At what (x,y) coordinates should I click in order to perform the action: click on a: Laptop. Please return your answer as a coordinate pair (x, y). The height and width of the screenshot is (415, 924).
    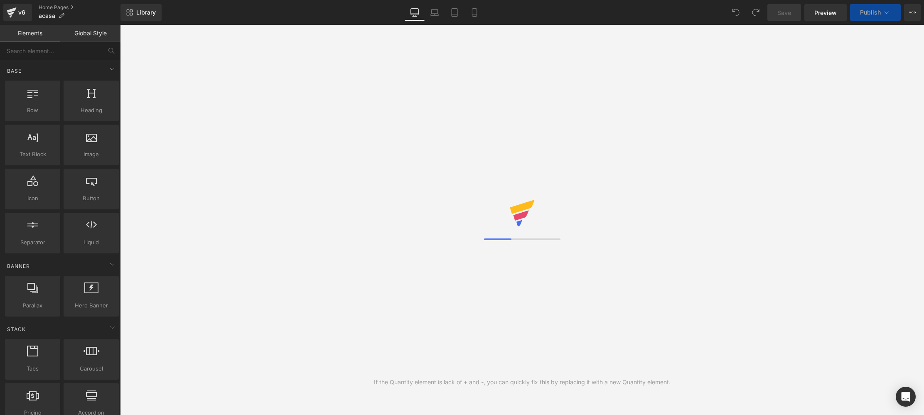
    Looking at the image, I should click on (434, 12).